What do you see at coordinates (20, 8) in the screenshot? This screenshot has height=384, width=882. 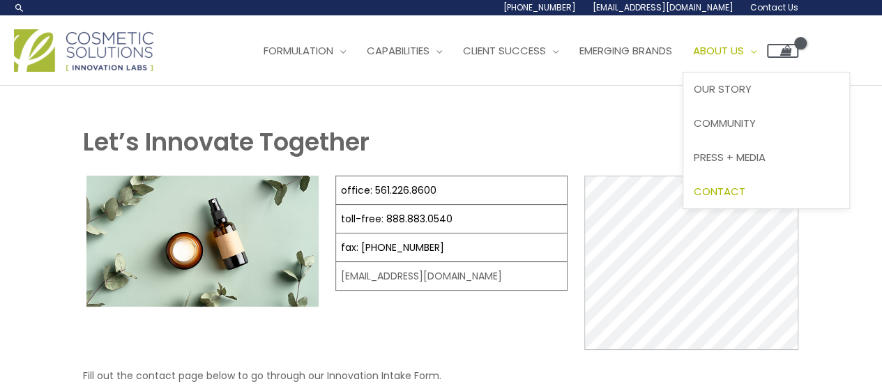 I see `a: Search icon link` at bounding box center [20, 8].